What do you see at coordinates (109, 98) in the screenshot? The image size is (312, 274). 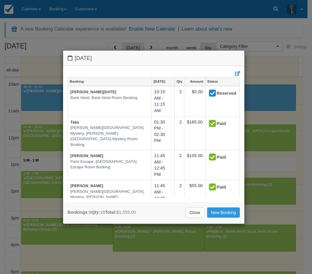 I see `em: Bank Heist, Bank Heist Room Booking` at bounding box center [109, 98].